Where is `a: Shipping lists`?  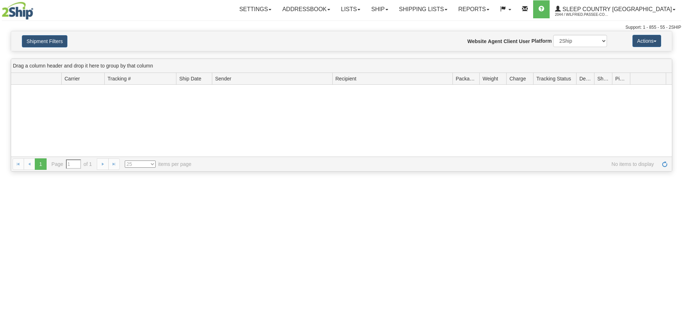 a: Shipping lists is located at coordinates (423, 9).